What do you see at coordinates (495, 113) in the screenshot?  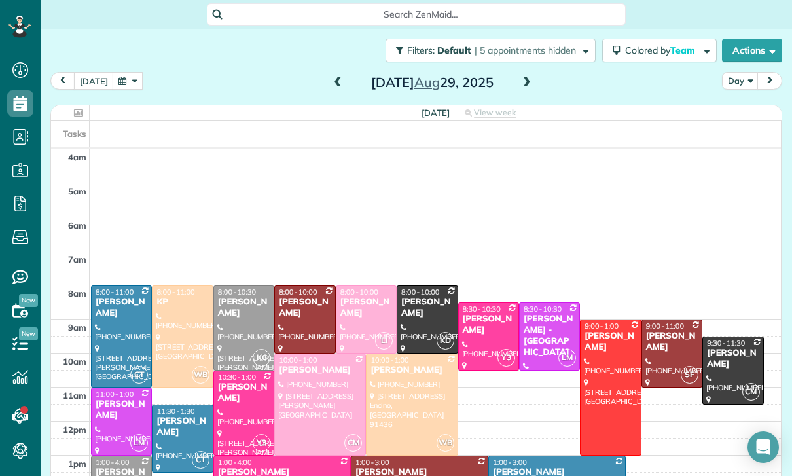 I see `span: View week` at bounding box center [495, 113].